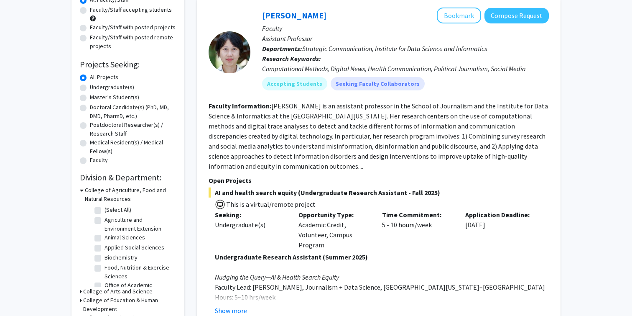 This screenshot has height=316, width=632. I want to click on h2: Division & Department:, so click(128, 177).